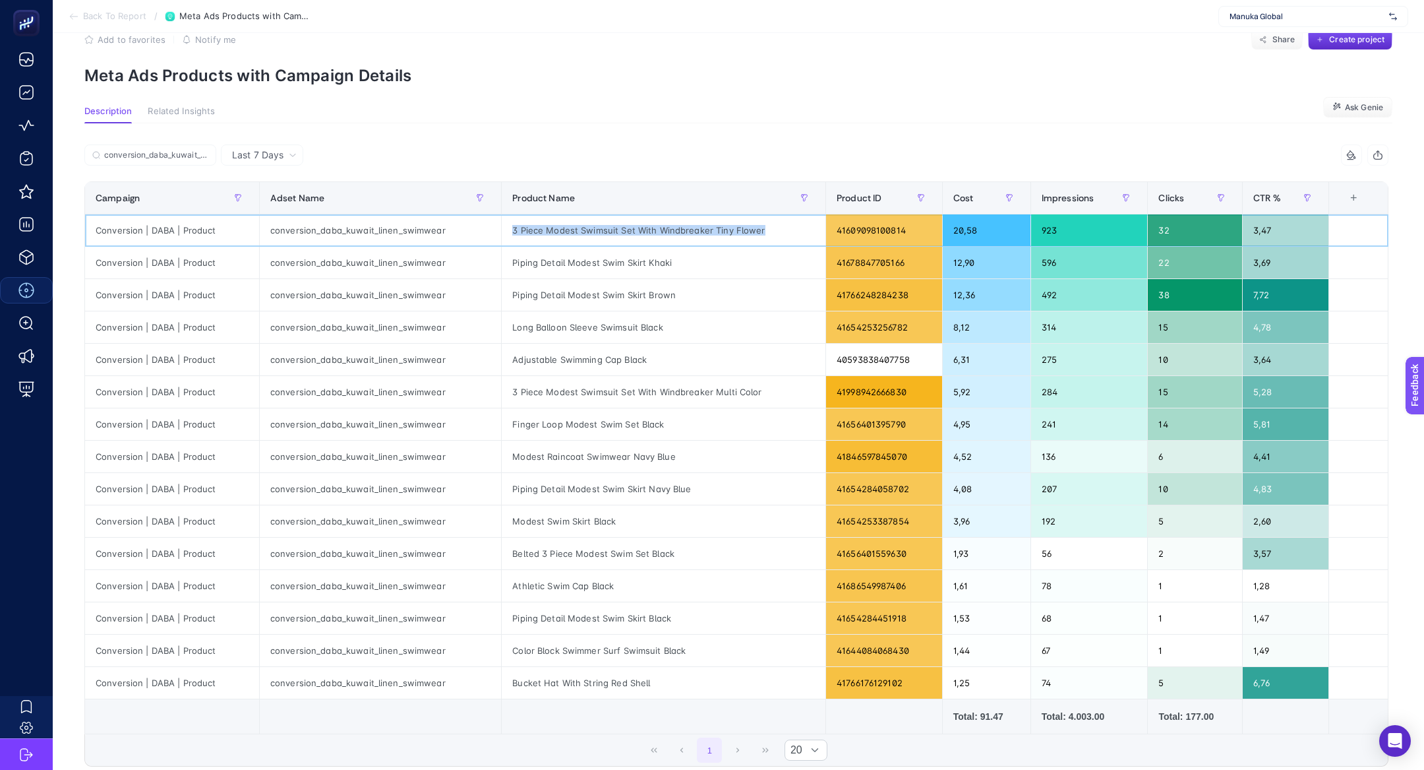 Image resolution: width=1424 pixels, height=770 pixels. I want to click on div: 1,61, so click(987, 586).